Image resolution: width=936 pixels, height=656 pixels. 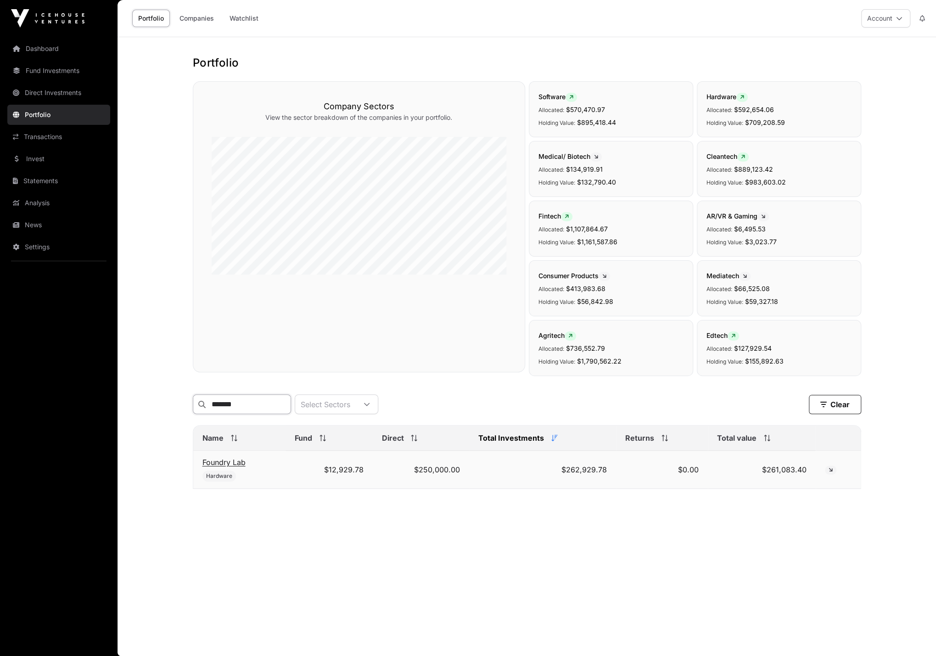 What do you see at coordinates (329, 469) in the screenshot?
I see `td: $12,929.78` at bounding box center [329, 469].